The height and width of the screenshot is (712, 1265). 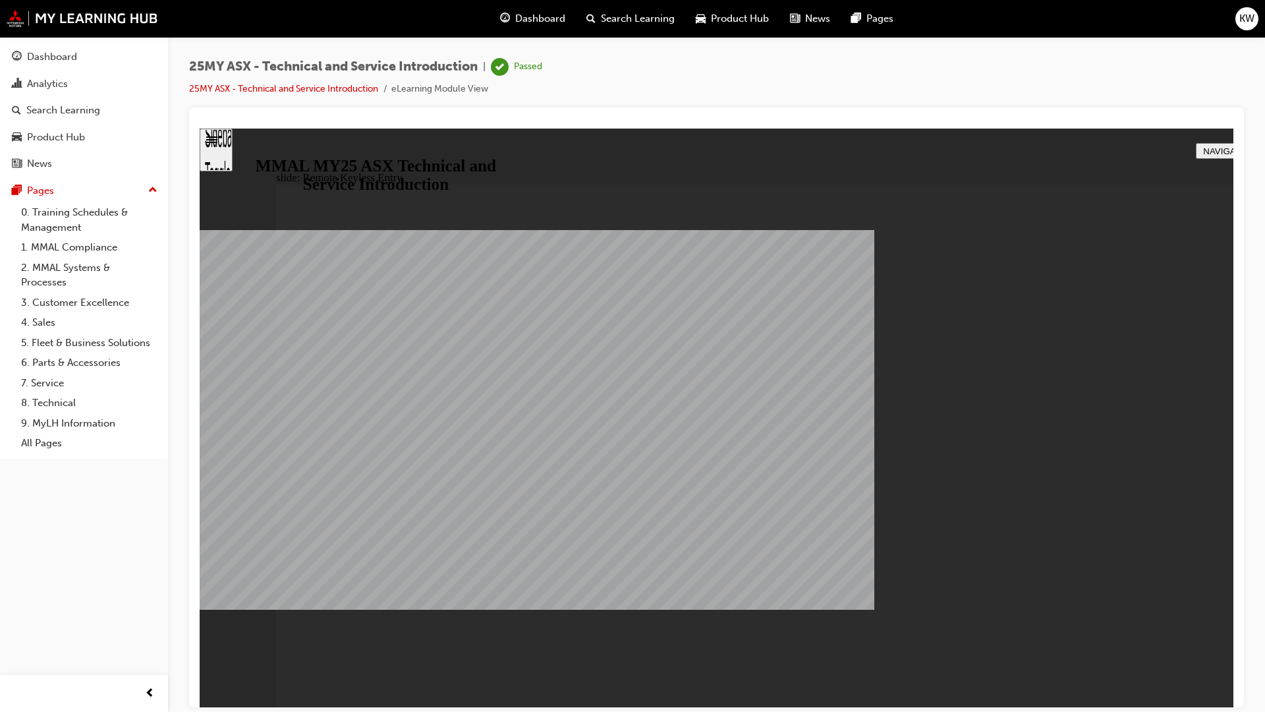 I want to click on button: NAVIGATION TIPS, so click(x=1041, y=22).